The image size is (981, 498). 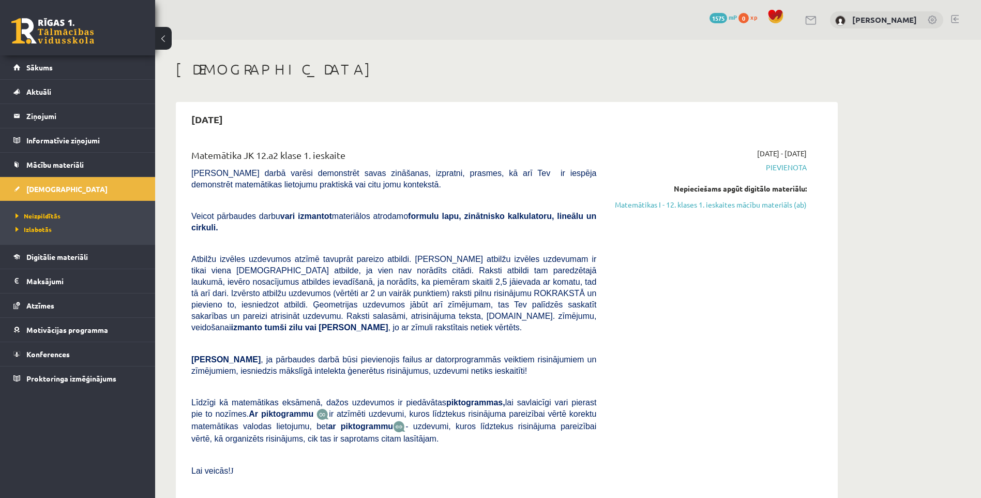 What do you see at coordinates (751, 17) in the screenshot?
I see `a: 0 xp` at bounding box center [751, 17].